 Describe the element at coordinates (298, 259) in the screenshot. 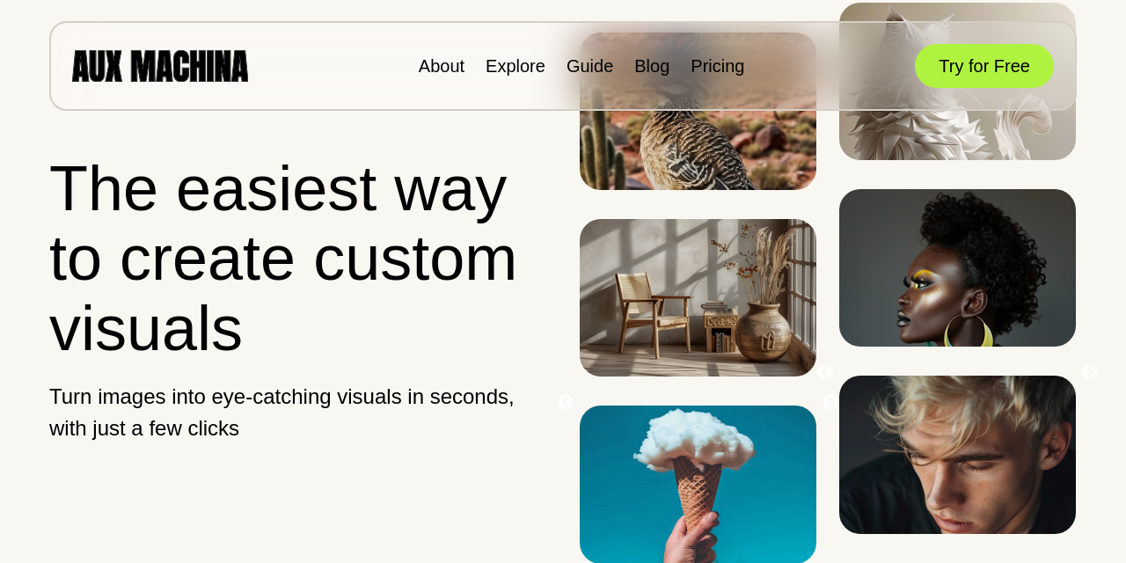

I see `h1: The easiest way to create custom visuals` at that location.